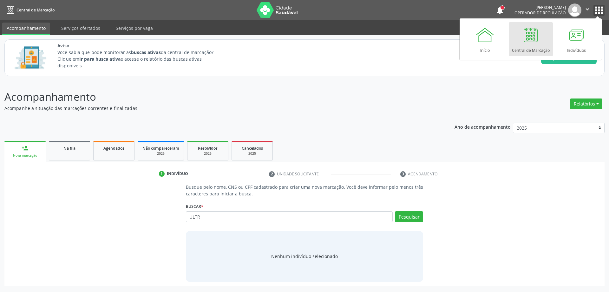 The image size is (609, 292). Describe the element at coordinates (195, 206) in the screenshot. I see `label: Buscar` at that location.